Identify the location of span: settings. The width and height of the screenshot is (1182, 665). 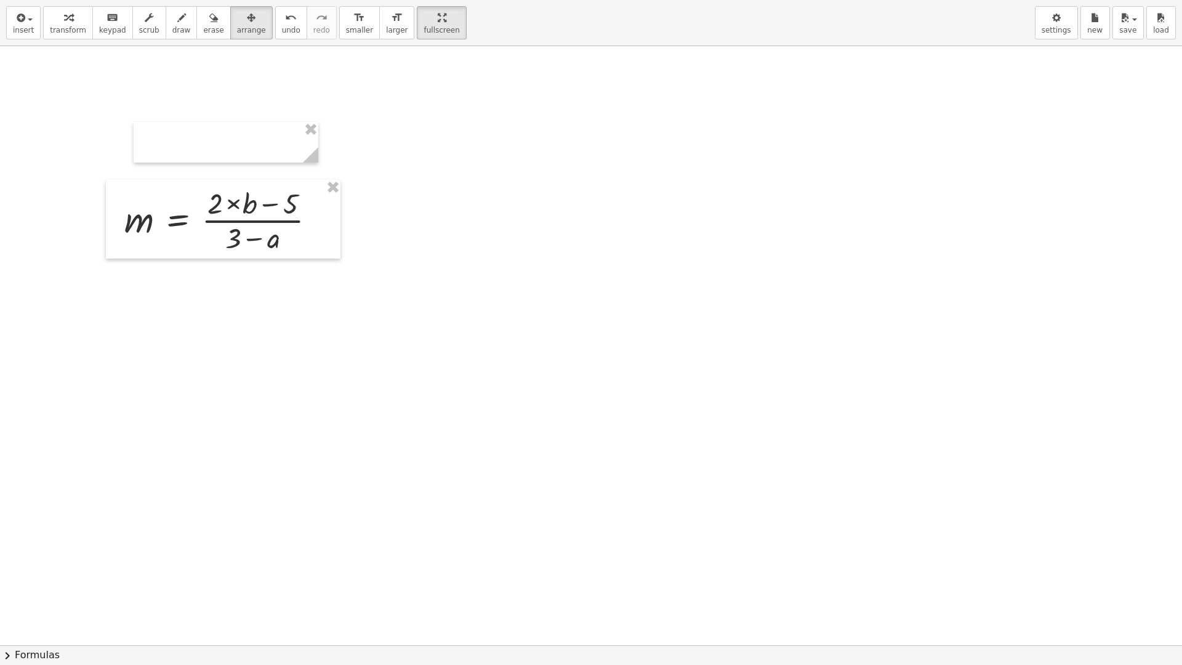
(1057, 30).